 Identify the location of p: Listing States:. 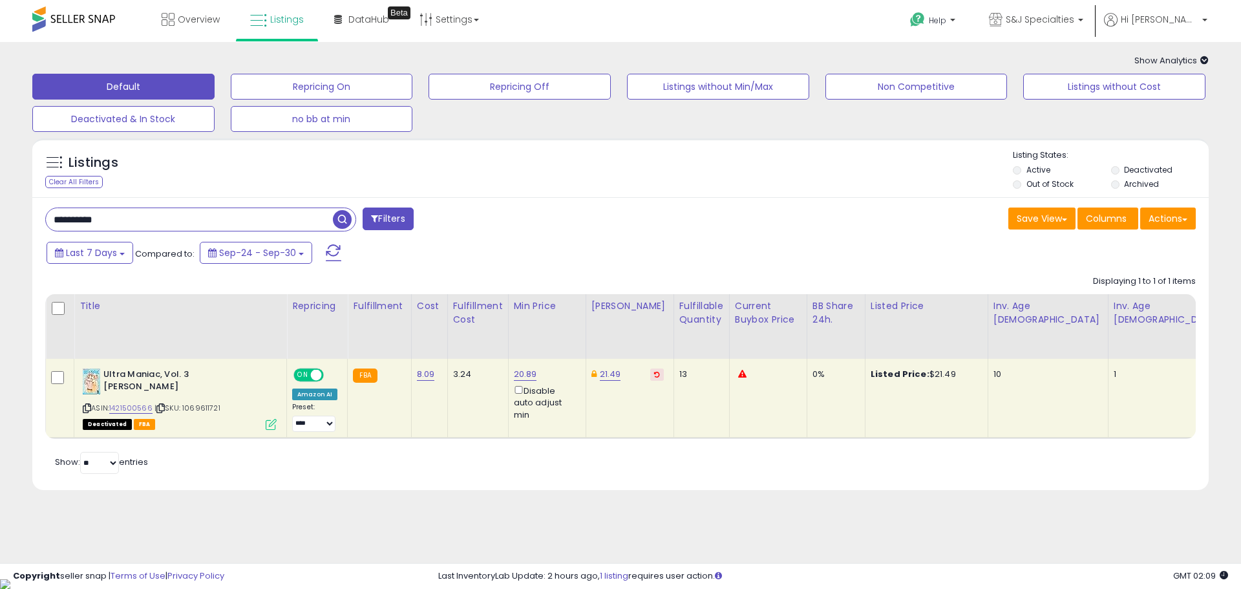
(1110, 155).